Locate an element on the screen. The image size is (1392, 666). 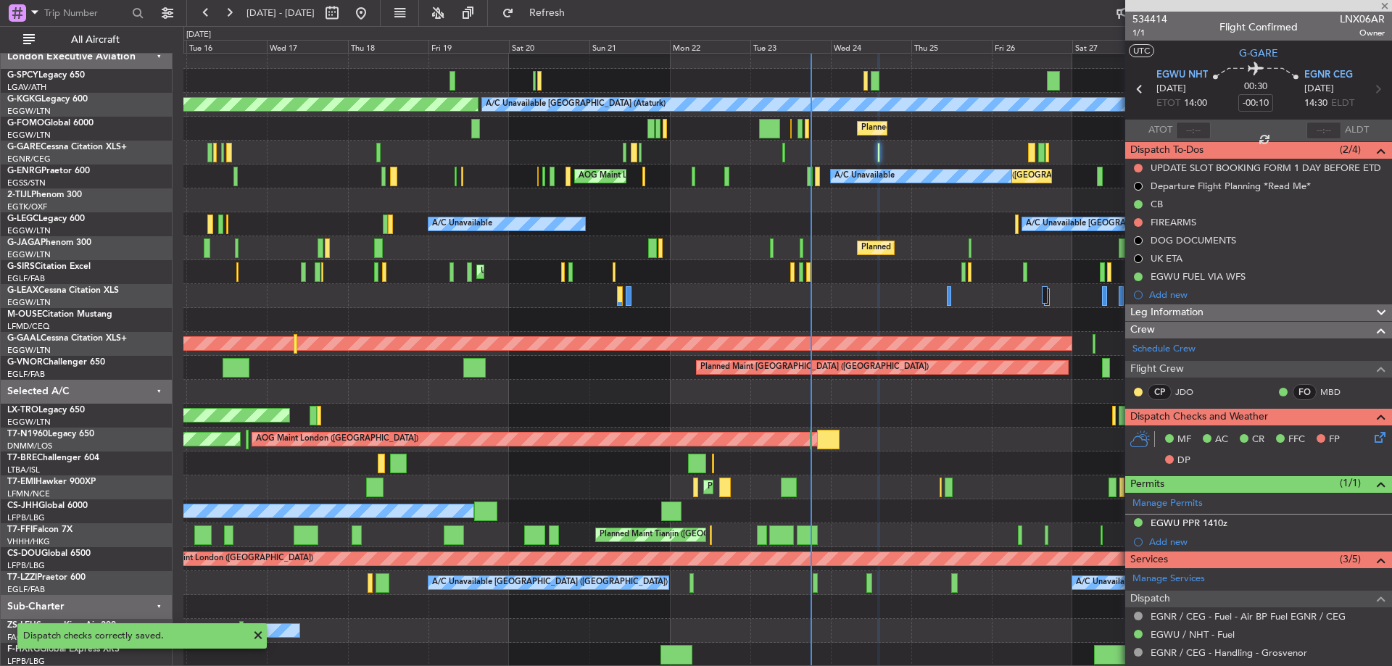
span: (2/4) is located at coordinates (1350, 149).